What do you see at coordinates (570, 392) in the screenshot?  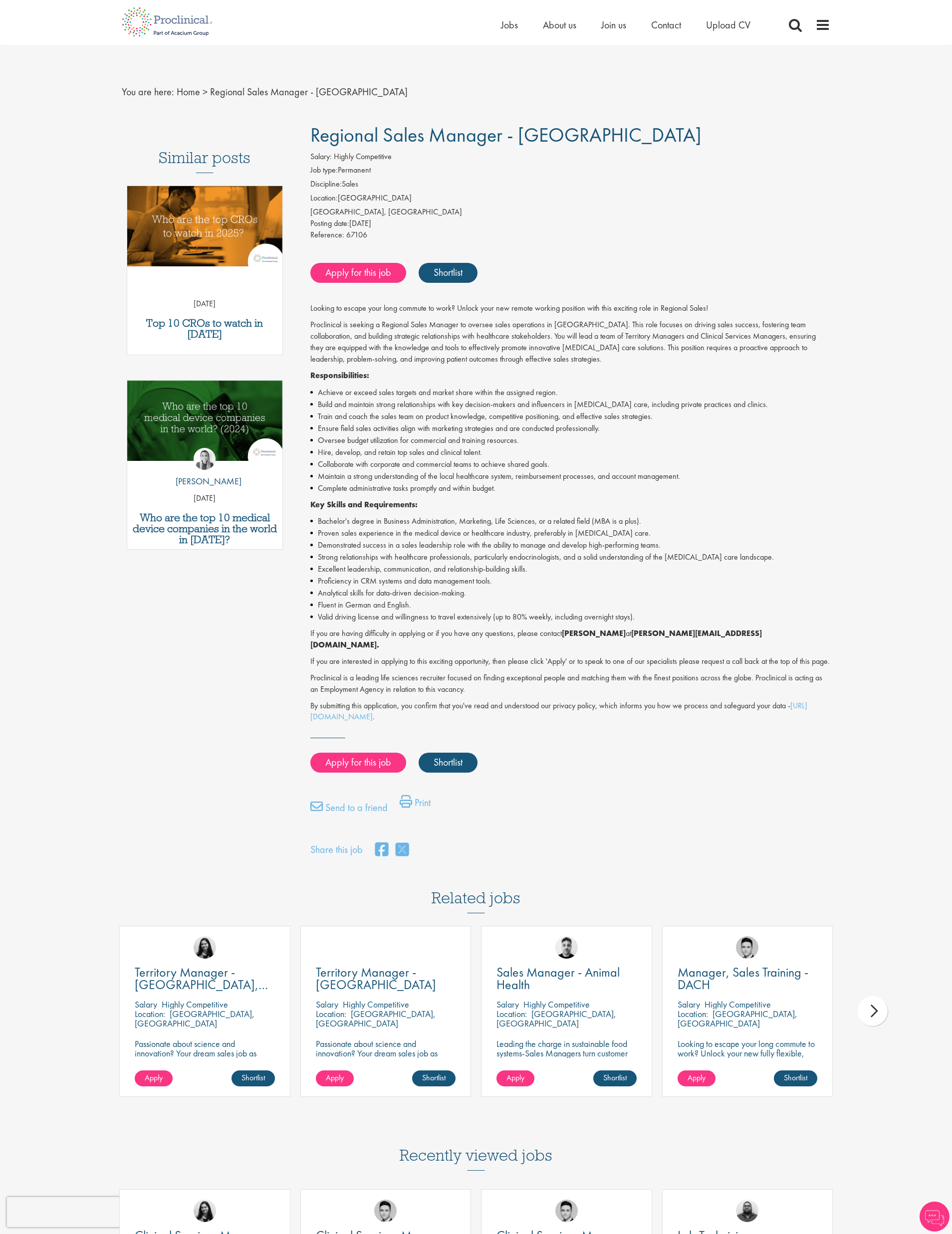 I see `li: Achieve or exceed sales targets and market share within the assigned region.` at bounding box center [570, 392].